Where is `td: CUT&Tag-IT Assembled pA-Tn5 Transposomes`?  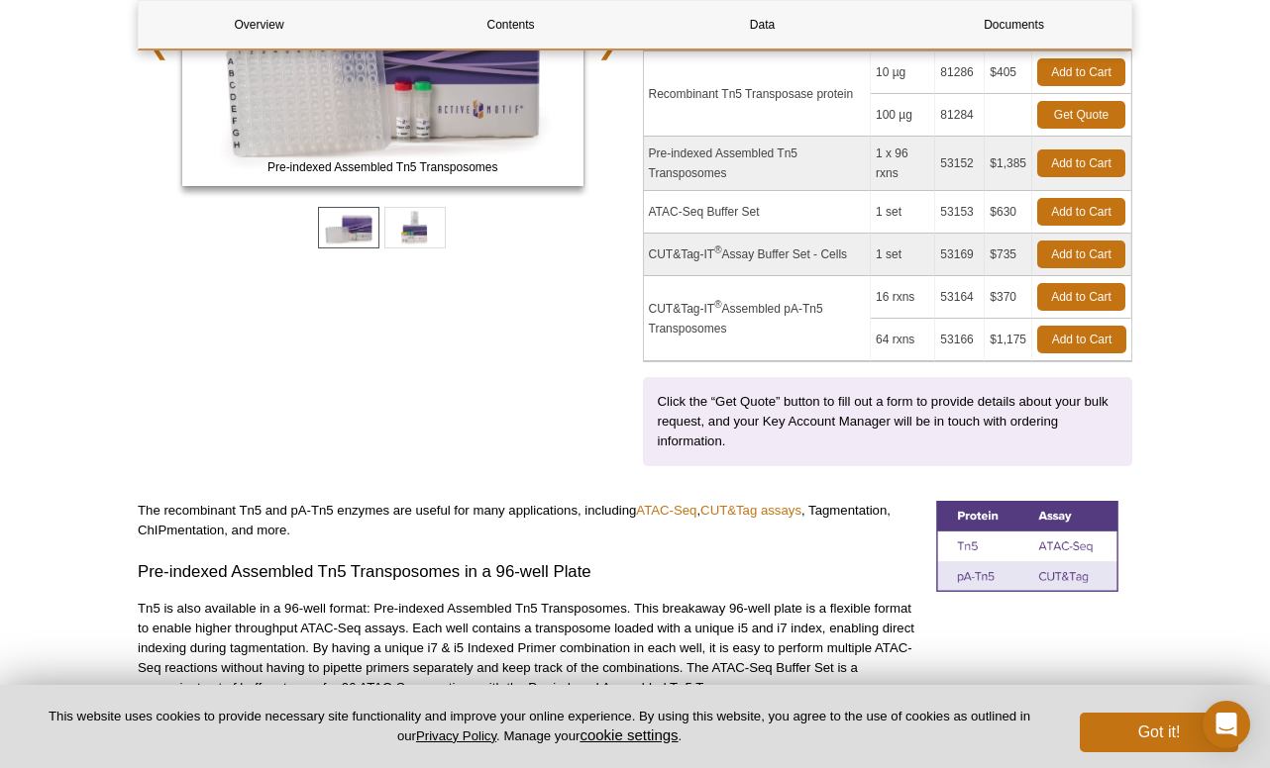 td: CUT&Tag-IT Assembled pA-Tn5 Transposomes is located at coordinates (757, 319).